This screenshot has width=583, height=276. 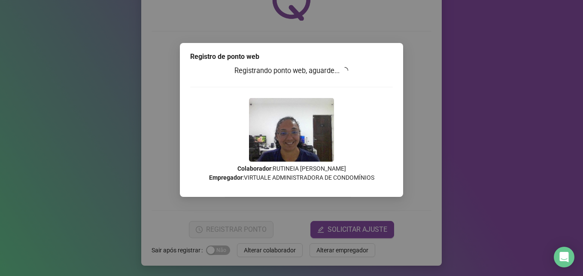 What do you see at coordinates (292, 57) in the screenshot?
I see `div: Registro de ponto web` at bounding box center [292, 57].